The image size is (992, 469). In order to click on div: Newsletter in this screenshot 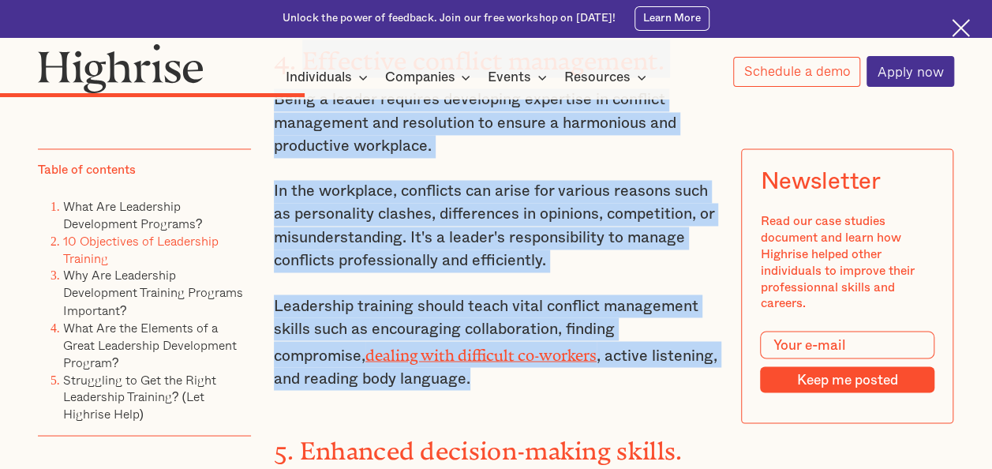, I will do `click(821, 182)`.